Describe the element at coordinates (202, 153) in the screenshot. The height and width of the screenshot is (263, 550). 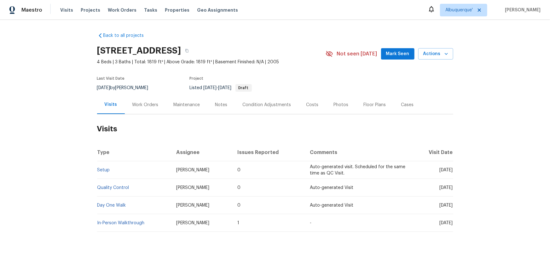
I see `th: Assignee` at that location.